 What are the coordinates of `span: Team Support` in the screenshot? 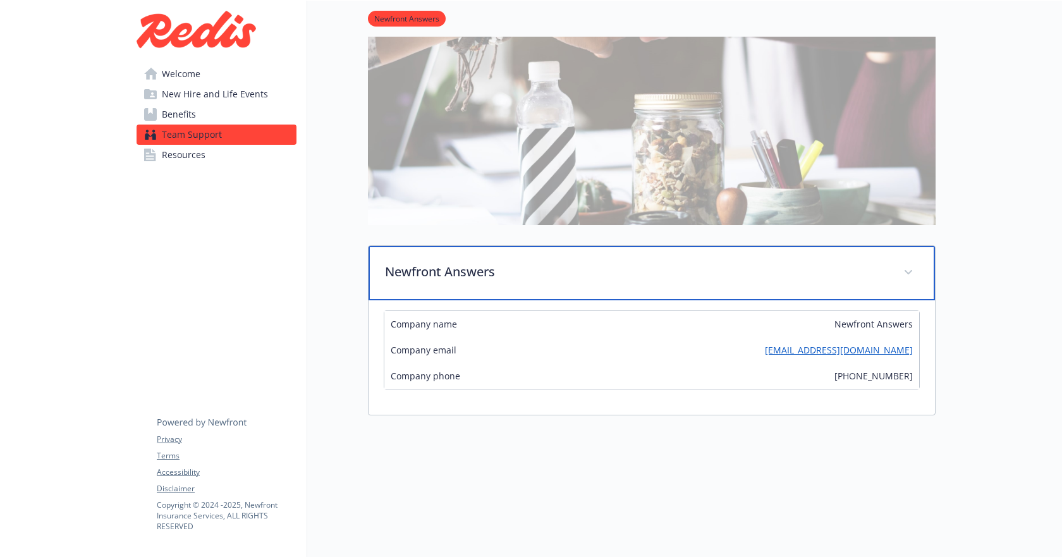 It's located at (192, 135).